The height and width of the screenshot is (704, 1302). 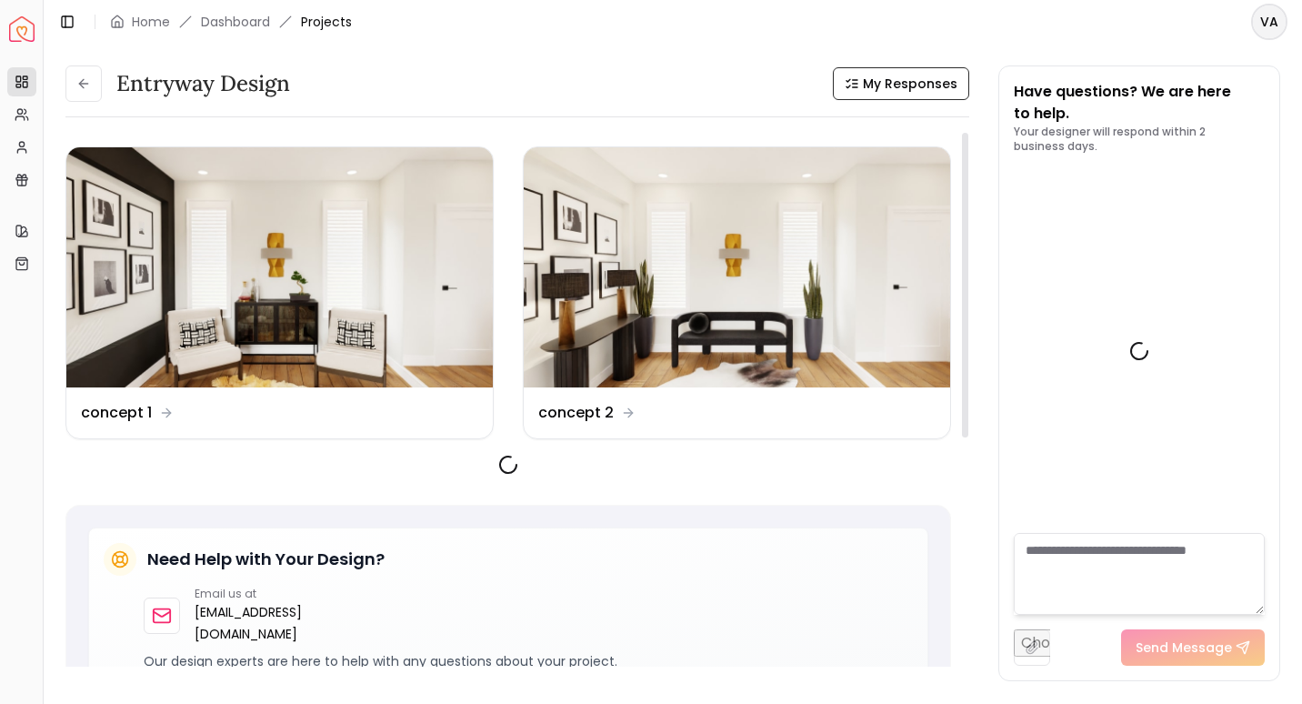 What do you see at coordinates (116, 413) in the screenshot?
I see `dd: concept 1` at bounding box center [116, 413].